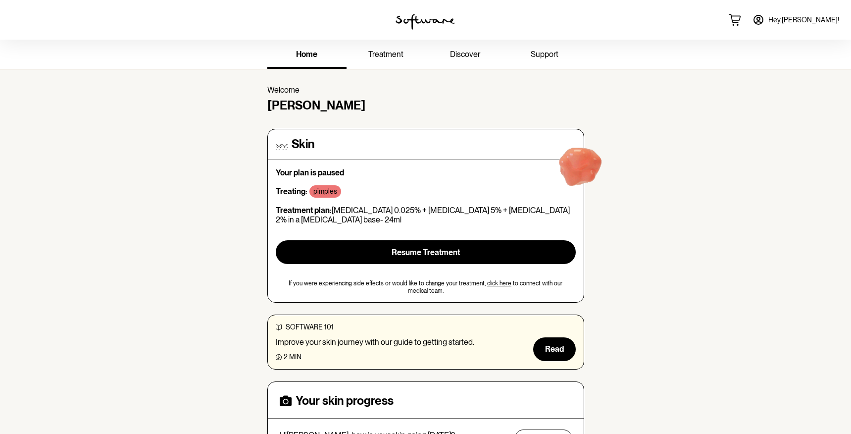  Describe the element at coordinates (499, 283) in the screenshot. I see `a: click here` at that location.